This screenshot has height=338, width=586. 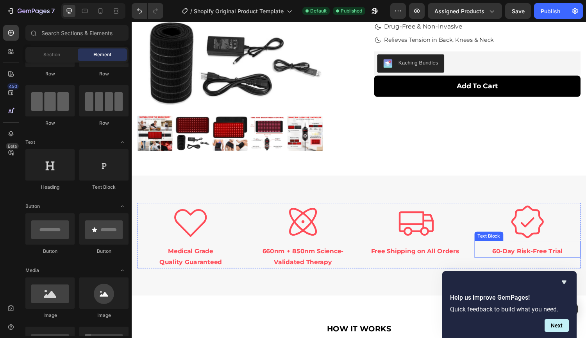 I want to click on input: Search Sections & Elements, so click(x=77, y=33).